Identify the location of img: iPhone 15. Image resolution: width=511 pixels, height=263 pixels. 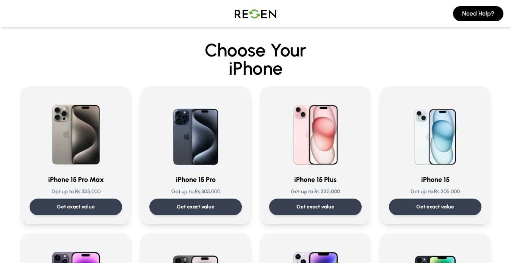
(435, 132).